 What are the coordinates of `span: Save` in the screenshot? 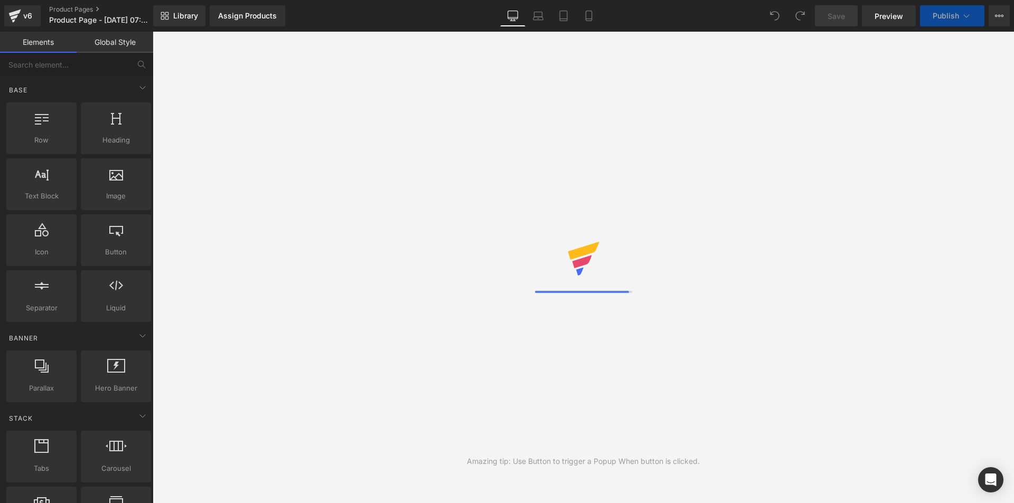 It's located at (836, 16).